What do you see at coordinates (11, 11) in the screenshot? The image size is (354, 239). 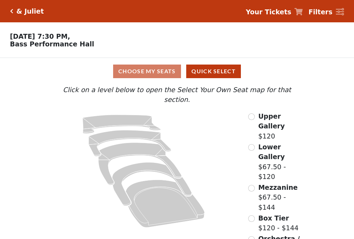 I see `a: Click here to go back to filters` at bounding box center [11, 11].